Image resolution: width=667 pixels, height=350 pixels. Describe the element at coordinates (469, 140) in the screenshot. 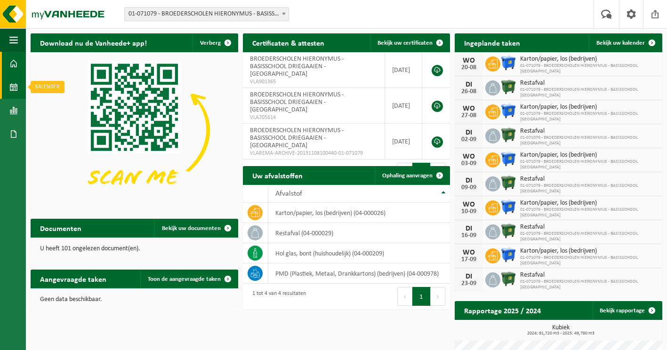

I see `div: 02-09` at that location.